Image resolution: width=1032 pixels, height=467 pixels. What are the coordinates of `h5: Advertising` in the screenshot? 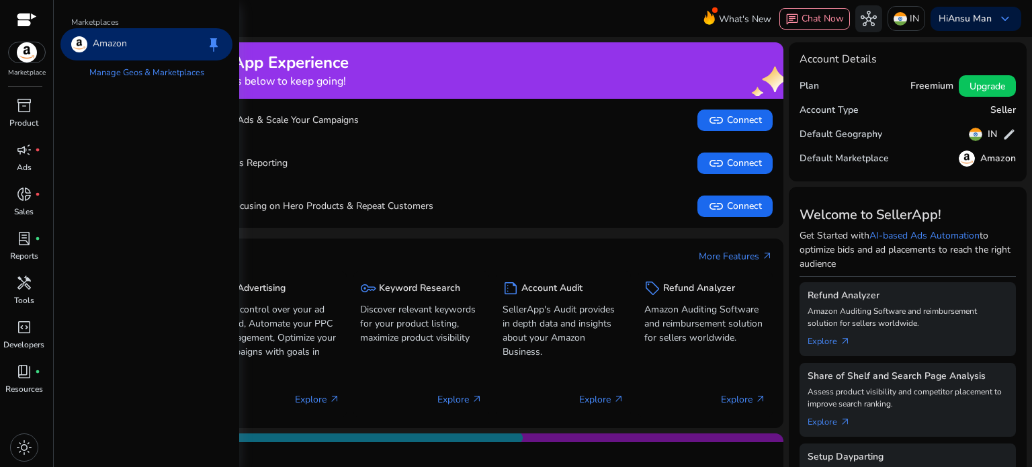 It's located at (261, 288).